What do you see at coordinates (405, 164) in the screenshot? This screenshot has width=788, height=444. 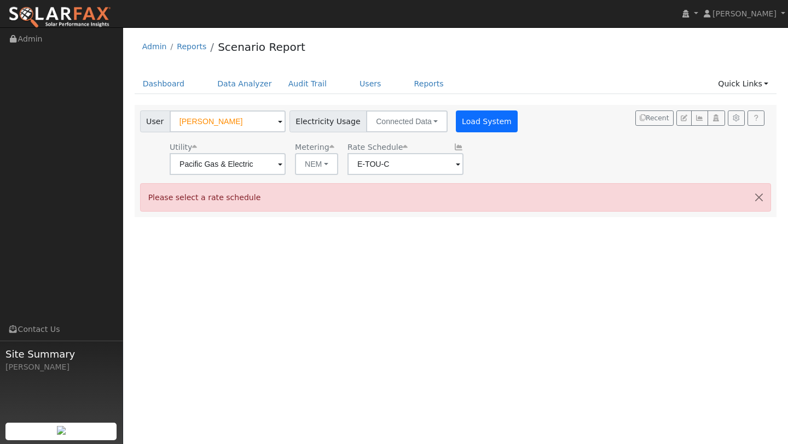 I see `input: Select a Rate Schedule` at bounding box center [405, 164].